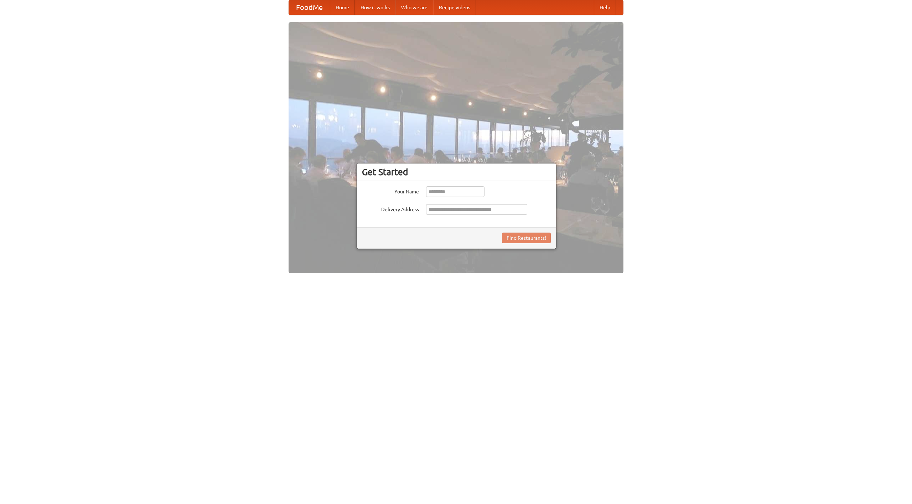 The image size is (912, 504). I want to click on label: Your Name, so click(390, 191).